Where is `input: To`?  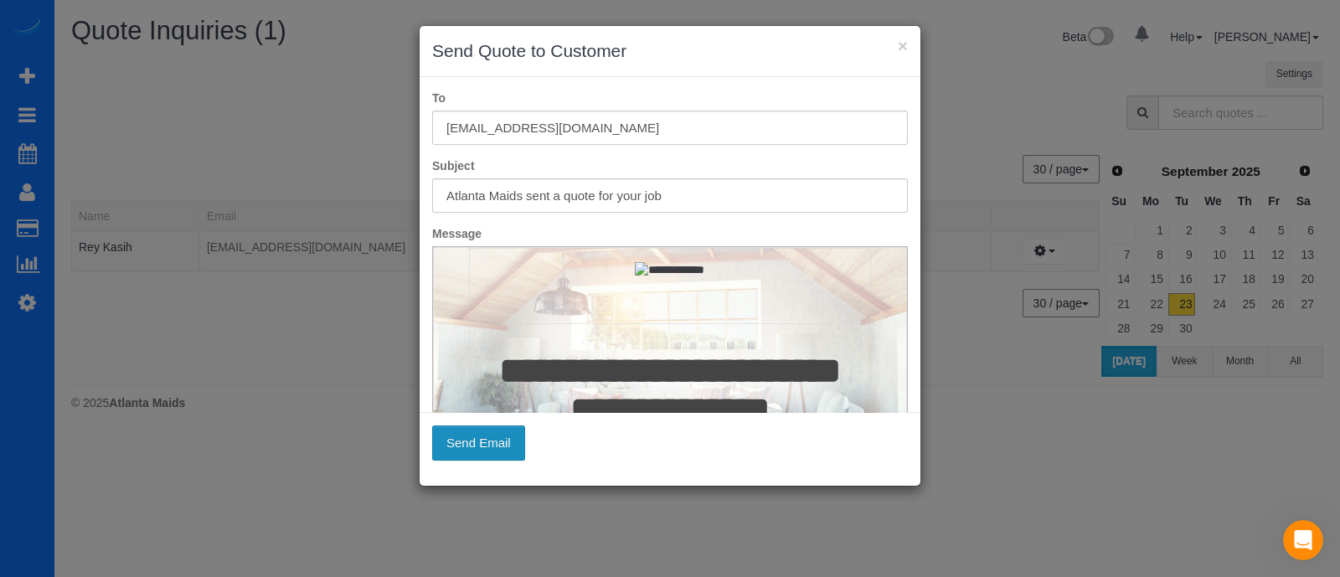 input: To is located at coordinates (670, 127).